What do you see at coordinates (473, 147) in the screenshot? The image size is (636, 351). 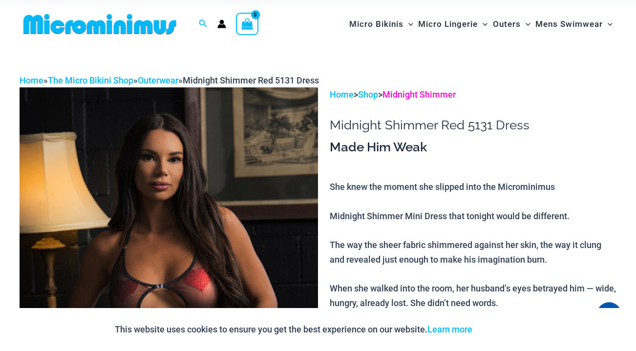 I see `h3: Made Him Weak` at bounding box center [473, 147].